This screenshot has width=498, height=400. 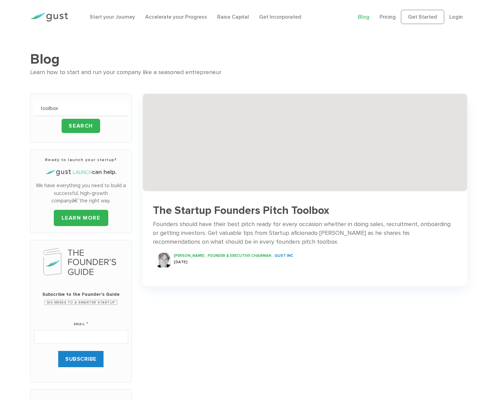 What do you see at coordinates (49, 17) in the screenshot?
I see `img: Gust Logo` at bounding box center [49, 17].